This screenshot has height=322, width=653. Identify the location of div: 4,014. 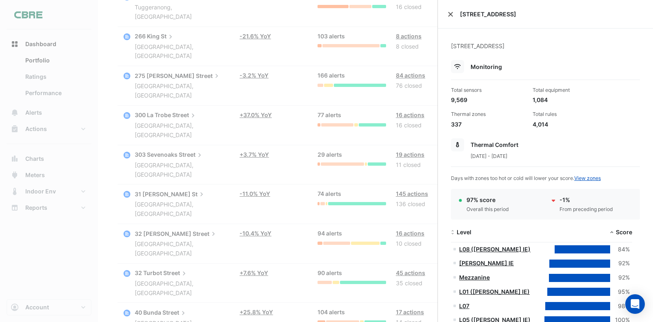
(570, 124).